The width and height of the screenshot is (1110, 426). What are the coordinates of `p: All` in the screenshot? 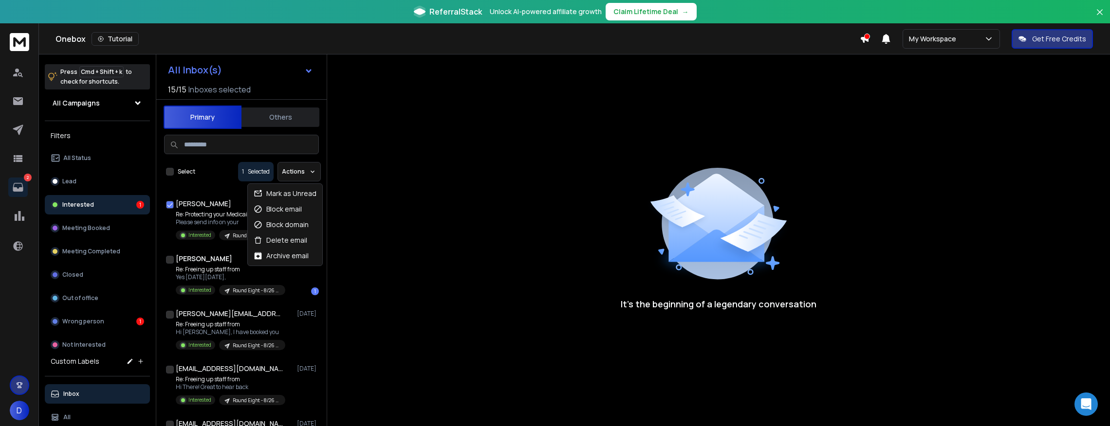 It's located at (67, 418).